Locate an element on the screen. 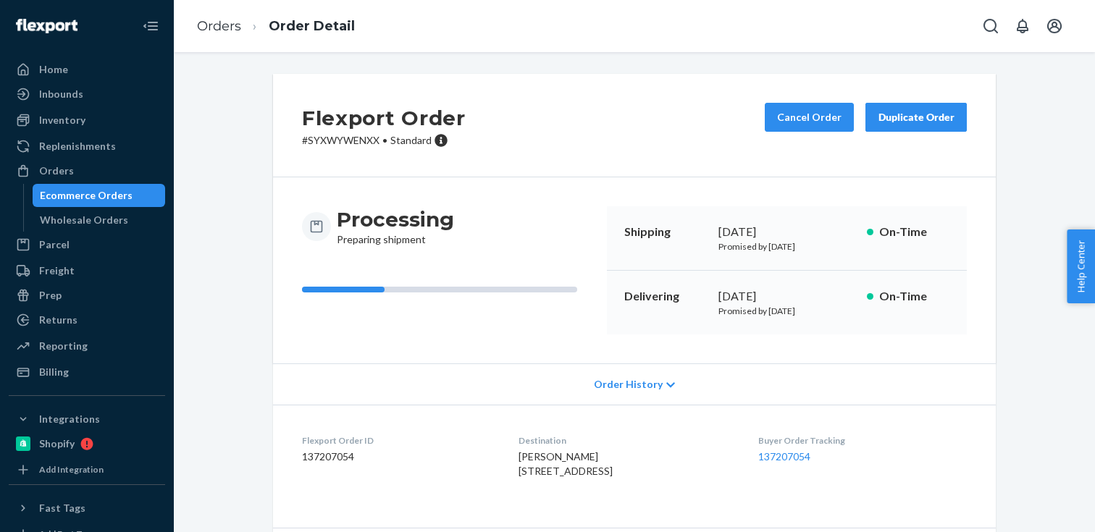 The width and height of the screenshot is (1095, 532). div: Reporting is located at coordinates (63, 346).